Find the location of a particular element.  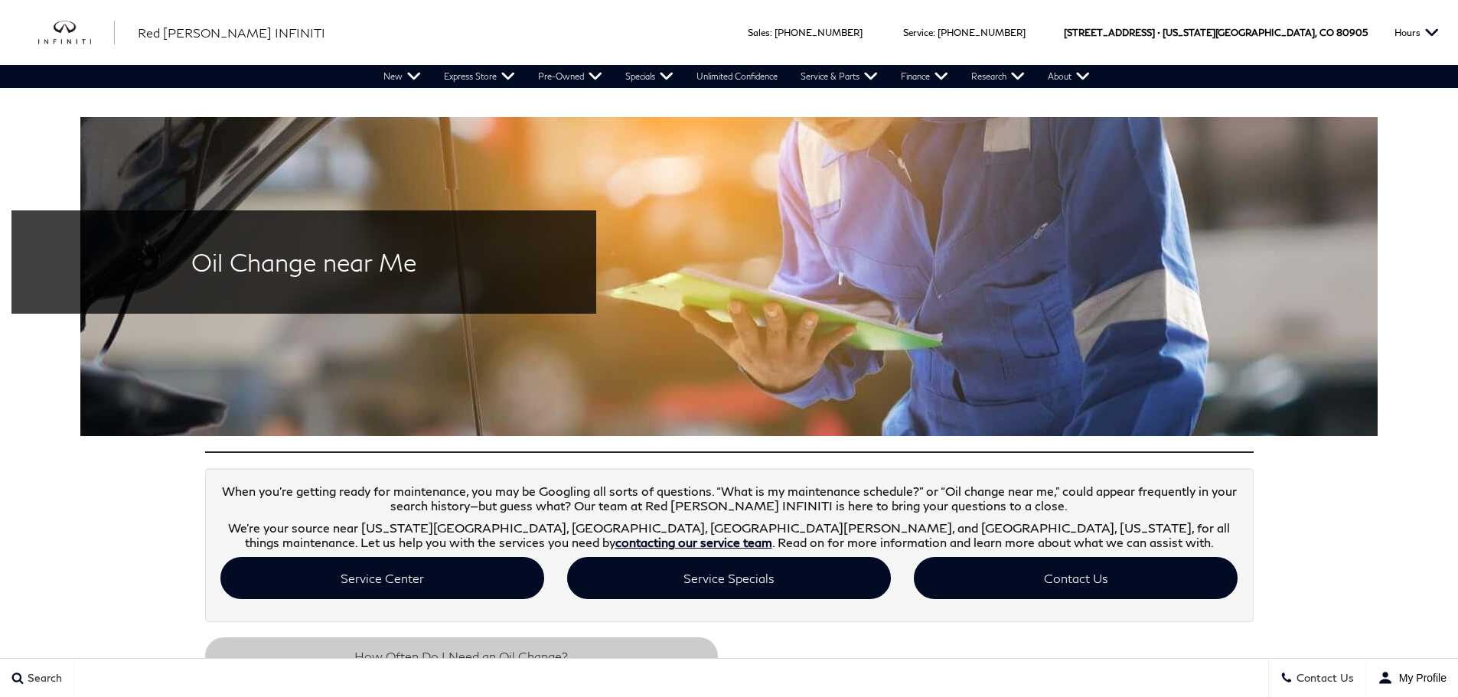

a: Pre-Owned is located at coordinates (570, 77).